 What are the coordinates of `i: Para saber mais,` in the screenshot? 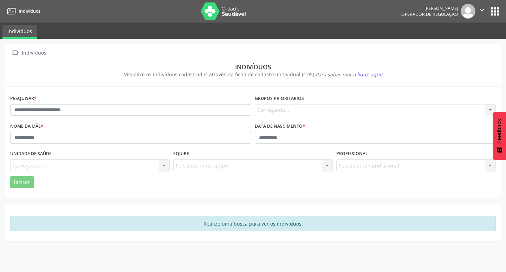 It's located at (349, 74).